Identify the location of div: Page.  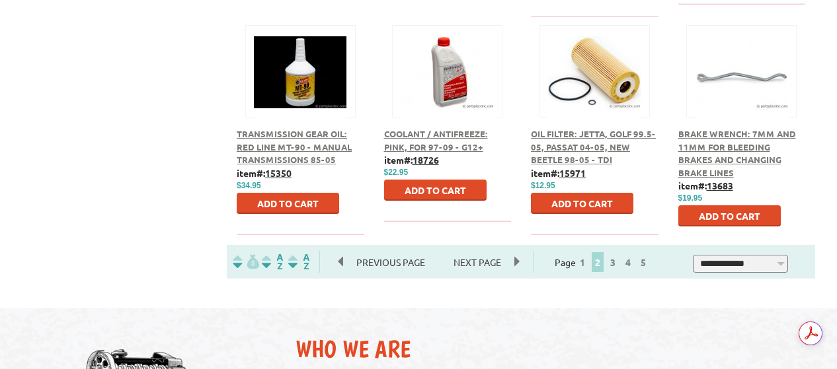
(602, 262).